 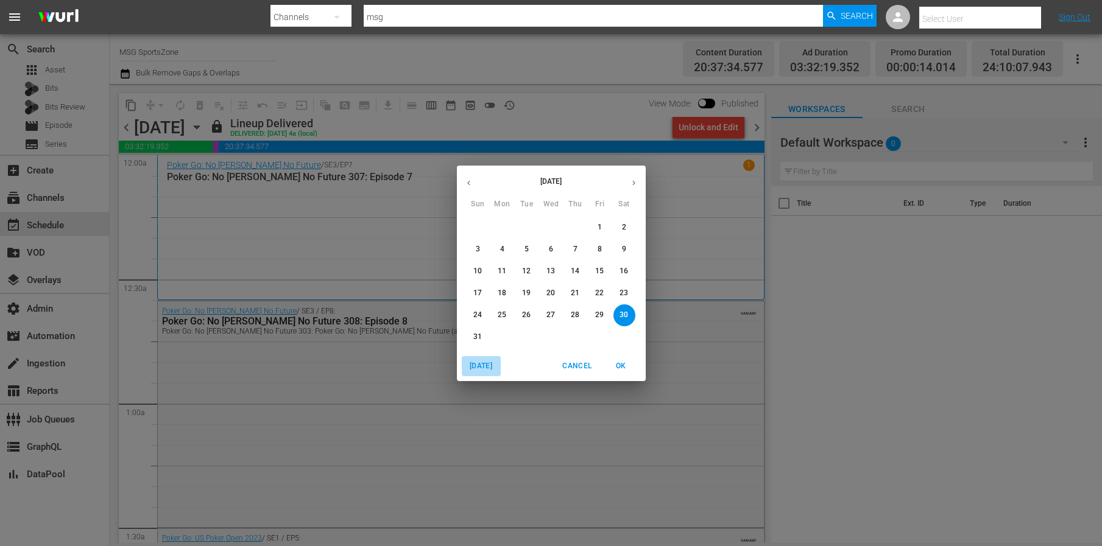 What do you see at coordinates (577, 366) in the screenshot?
I see `button: Cancel` at bounding box center [577, 366].